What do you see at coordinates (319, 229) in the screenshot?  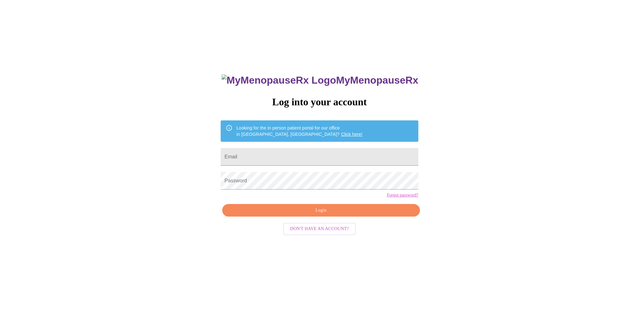 I see `button: Don't have an account?` at bounding box center [319, 229].